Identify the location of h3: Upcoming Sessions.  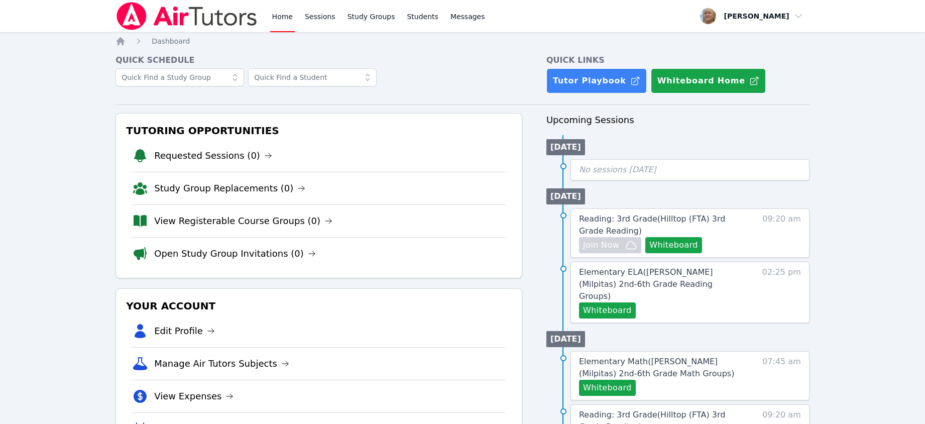
(678, 120).